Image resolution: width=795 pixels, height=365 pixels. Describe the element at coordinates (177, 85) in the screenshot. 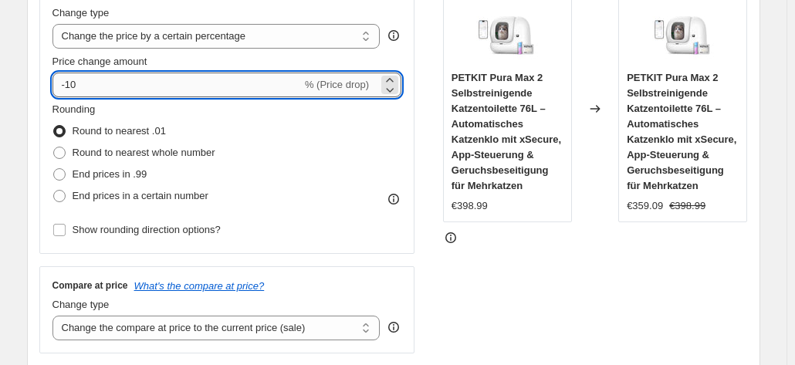

I see `input: -15` at that location.